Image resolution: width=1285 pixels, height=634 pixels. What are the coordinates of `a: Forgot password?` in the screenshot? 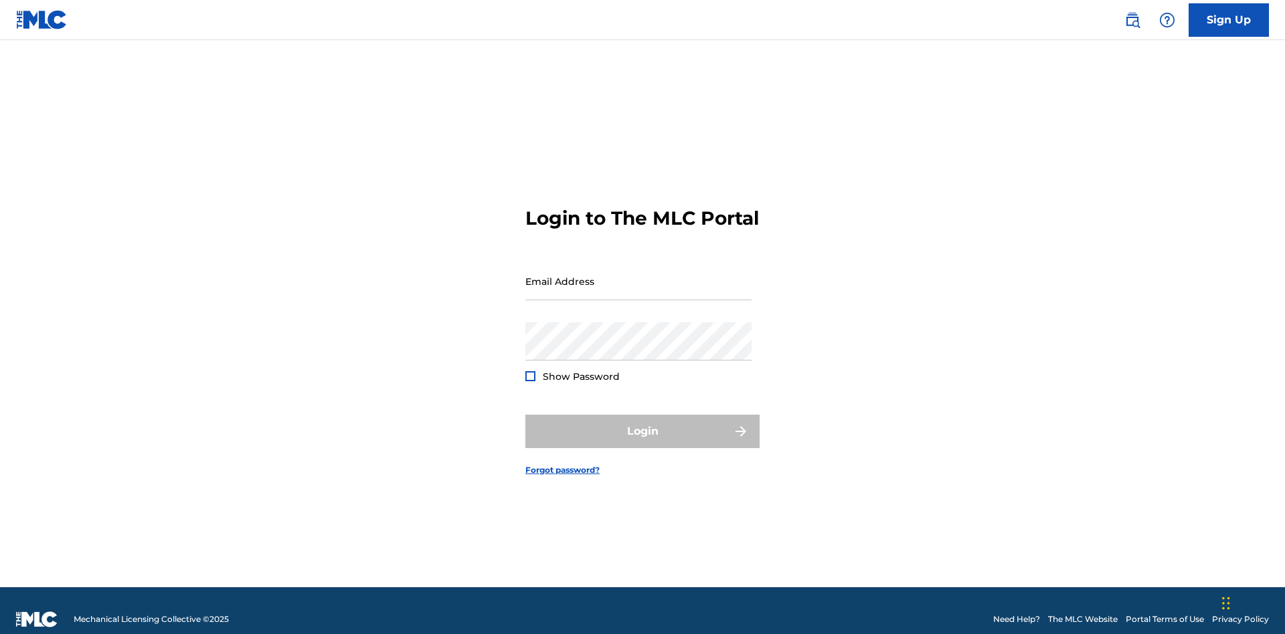 It's located at (562, 470).